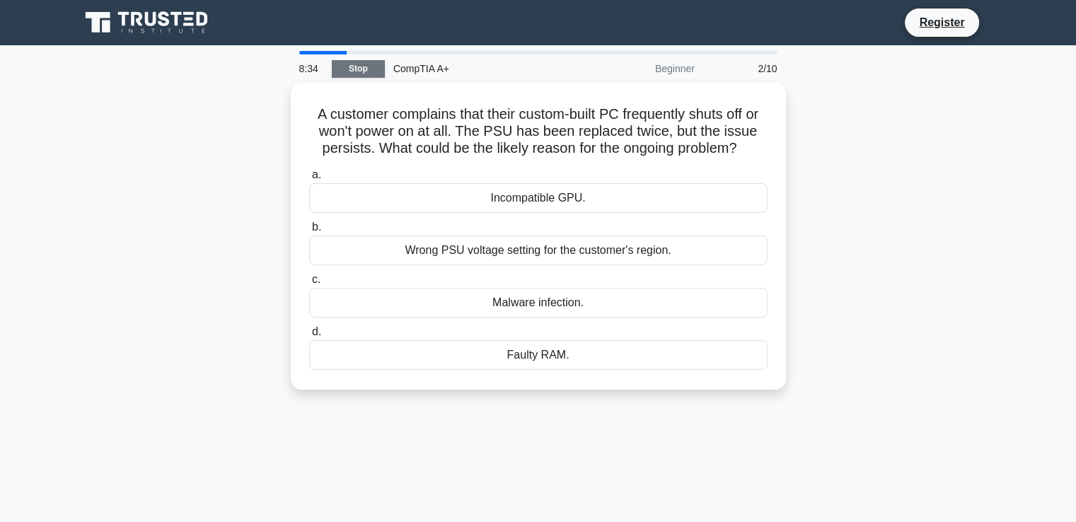 The image size is (1076, 522). Describe the element at coordinates (482, 69) in the screenshot. I see `div: CompTIA A+` at that location.